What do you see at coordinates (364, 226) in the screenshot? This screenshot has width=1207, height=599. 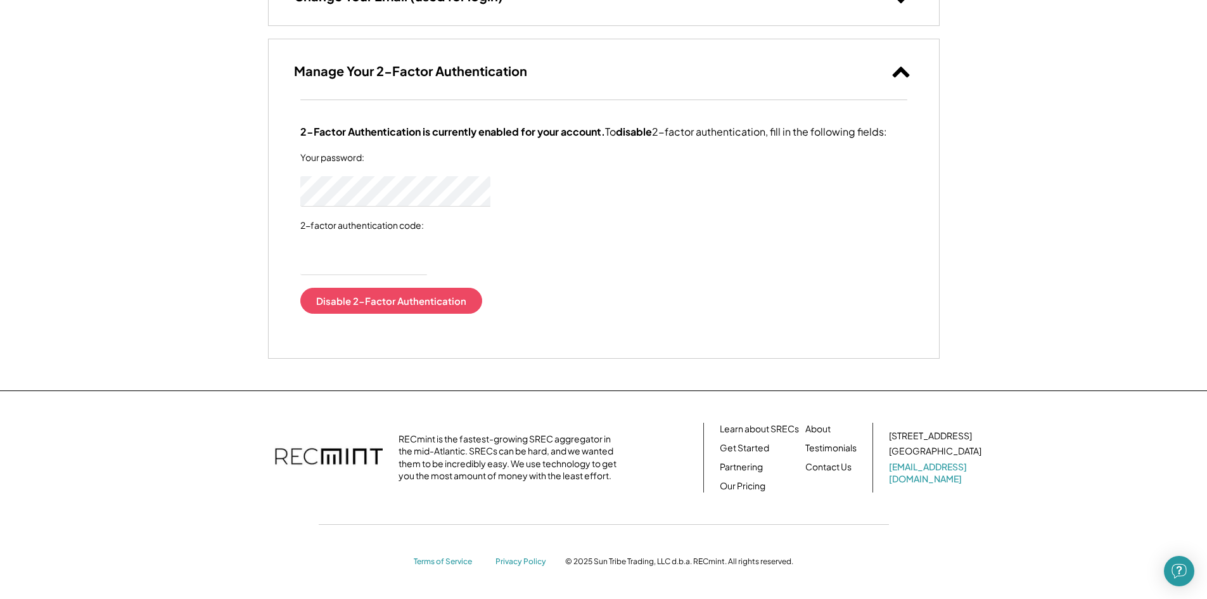 I see `div: 2-factor authentication code:` at bounding box center [364, 226].